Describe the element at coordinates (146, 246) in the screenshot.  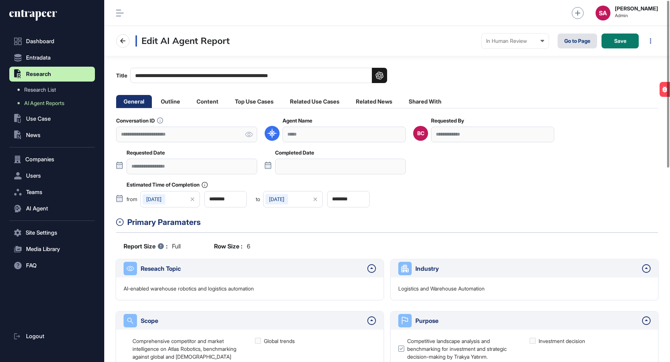
I see `b: Report Size :` at that location.